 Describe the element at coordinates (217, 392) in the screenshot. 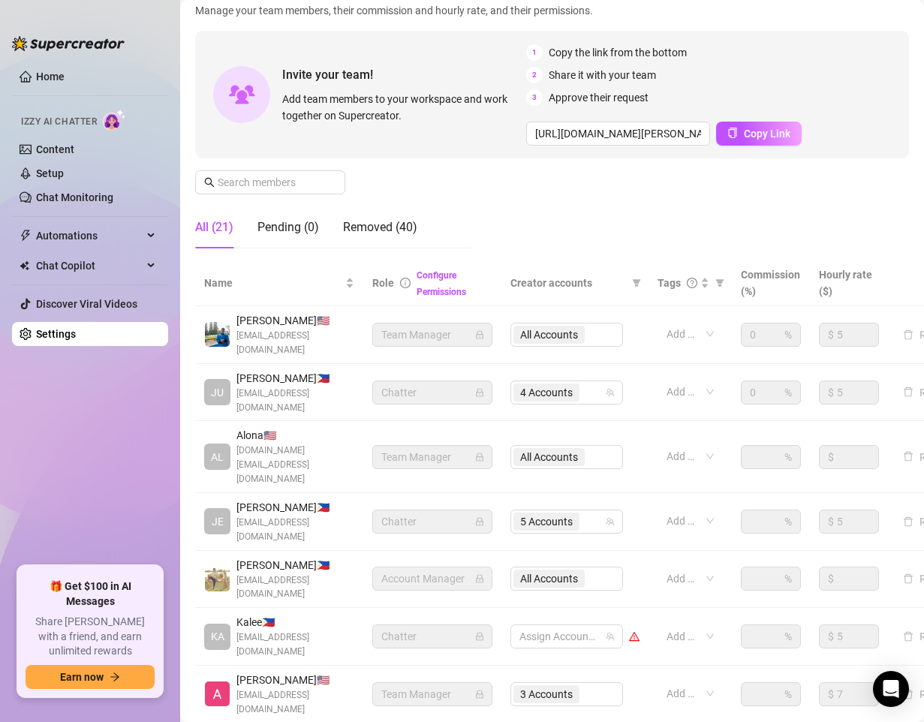

I see `span: JU` at that location.